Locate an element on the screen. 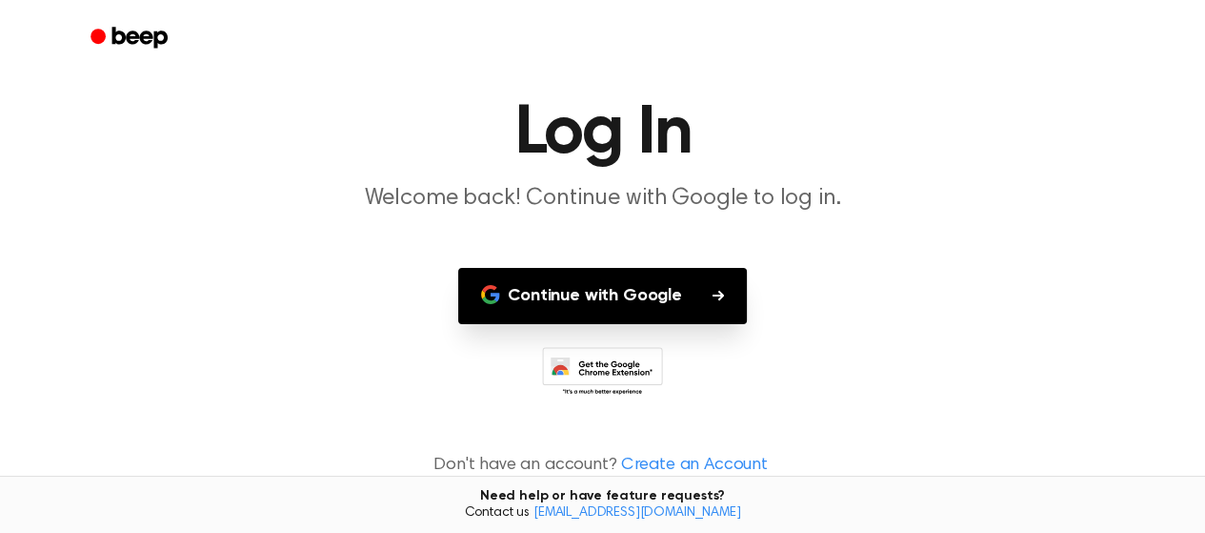  a: Create an Account is located at coordinates (695, 465).